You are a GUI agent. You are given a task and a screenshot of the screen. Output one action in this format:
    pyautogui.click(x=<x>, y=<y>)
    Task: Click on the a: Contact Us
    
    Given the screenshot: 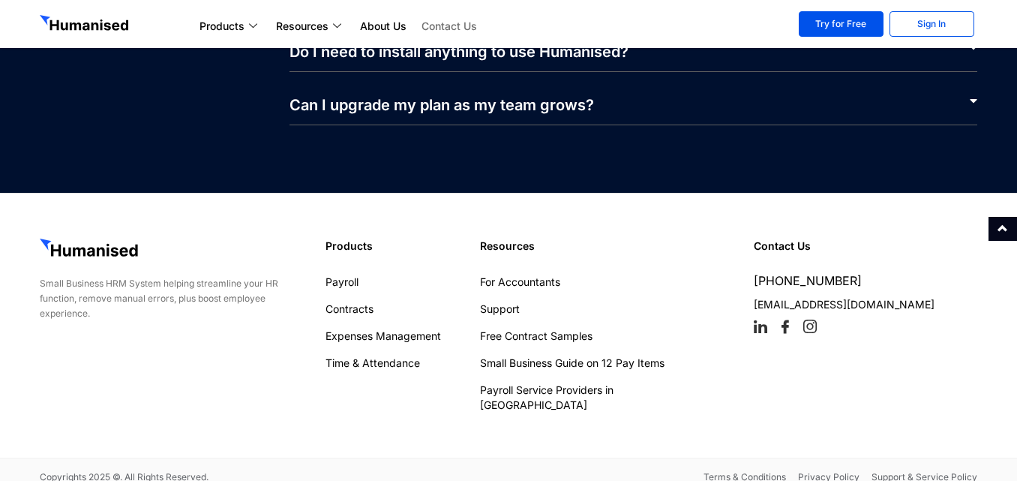 What is the action you would take?
    pyautogui.click(x=449, y=26)
    